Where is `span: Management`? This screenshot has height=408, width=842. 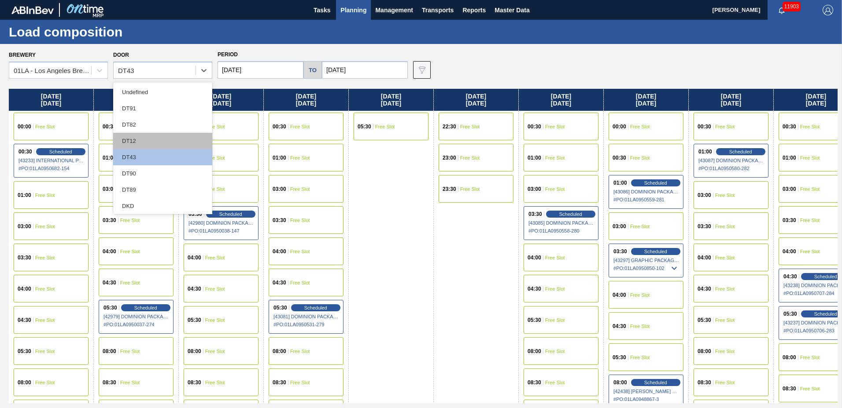 span: Management is located at coordinates (394, 10).